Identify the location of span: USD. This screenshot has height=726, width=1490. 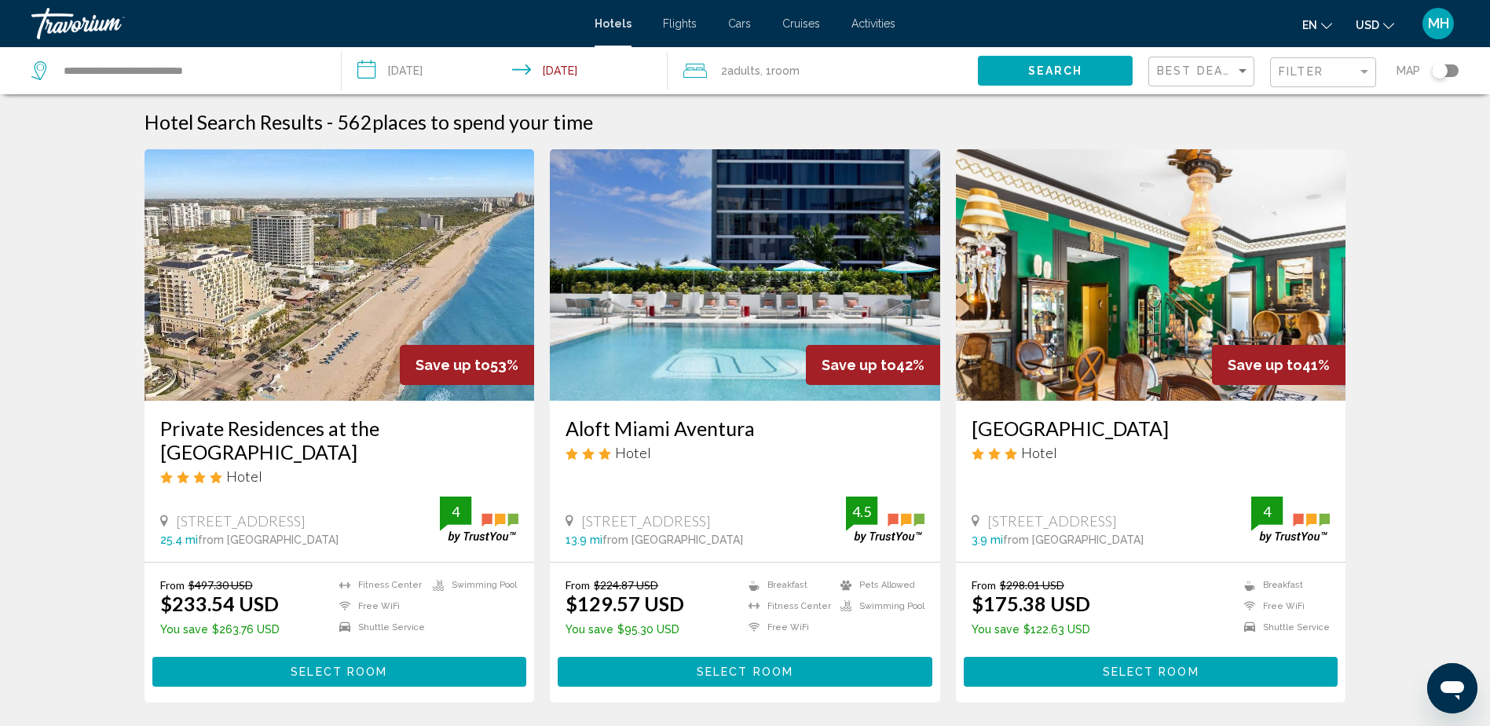
(1368, 25).